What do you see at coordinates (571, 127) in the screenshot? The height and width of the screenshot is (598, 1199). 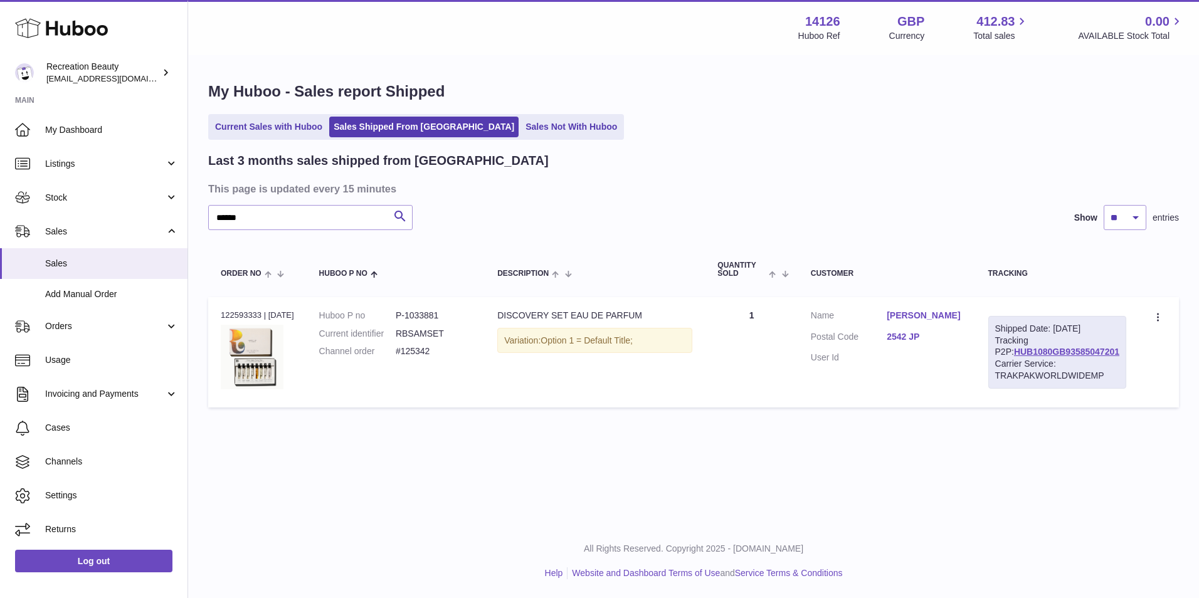 I see `a: Sales Not With Huboo` at bounding box center [571, 127].